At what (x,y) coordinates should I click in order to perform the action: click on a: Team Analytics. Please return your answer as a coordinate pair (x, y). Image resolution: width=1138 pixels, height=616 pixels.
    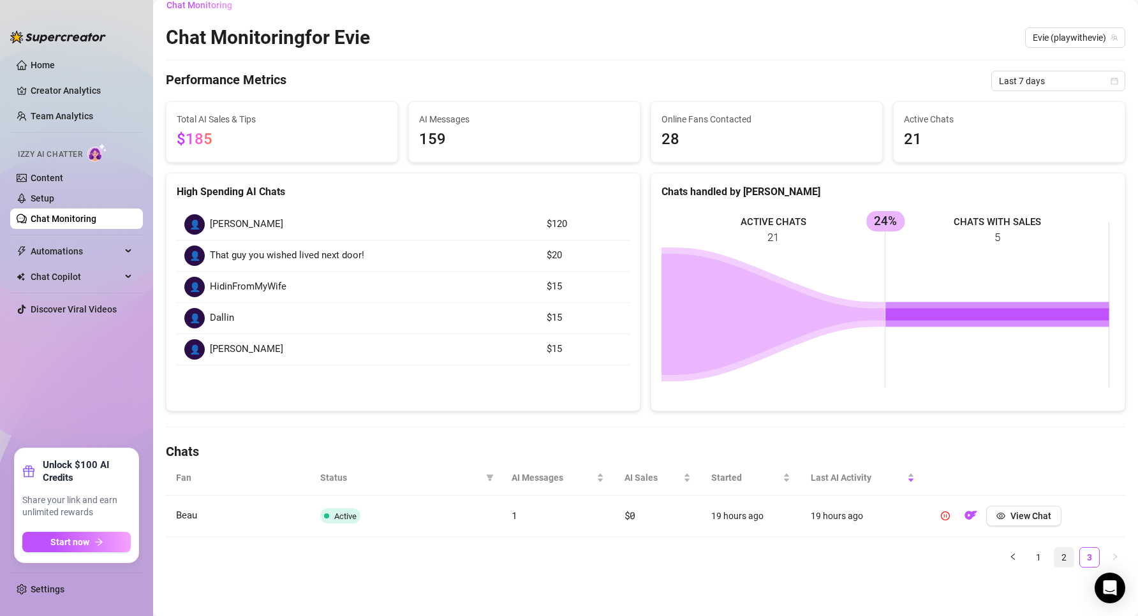
    Looking at the image, I should click on (62, 116).